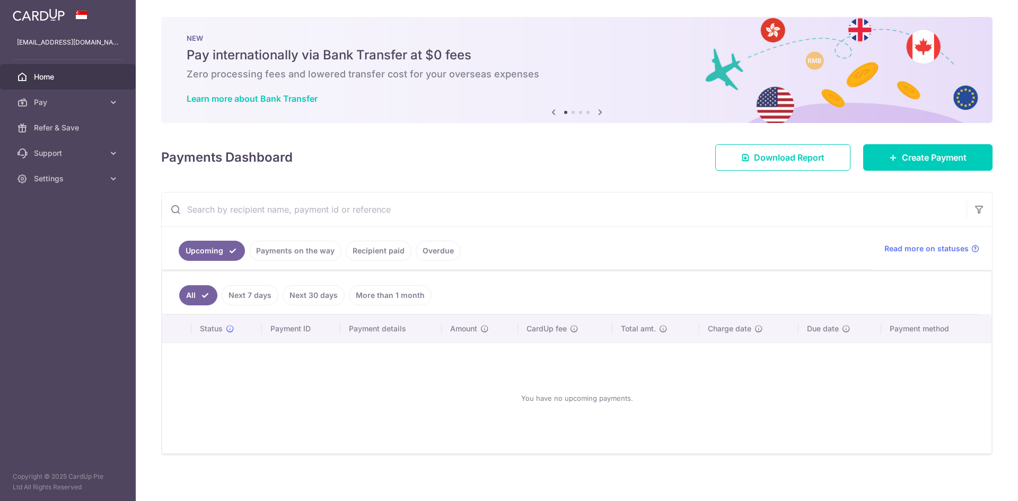 The height and width of the screenshot is (501, 1018). I want to click on img: Bank transfer banner, so click(577, 70).